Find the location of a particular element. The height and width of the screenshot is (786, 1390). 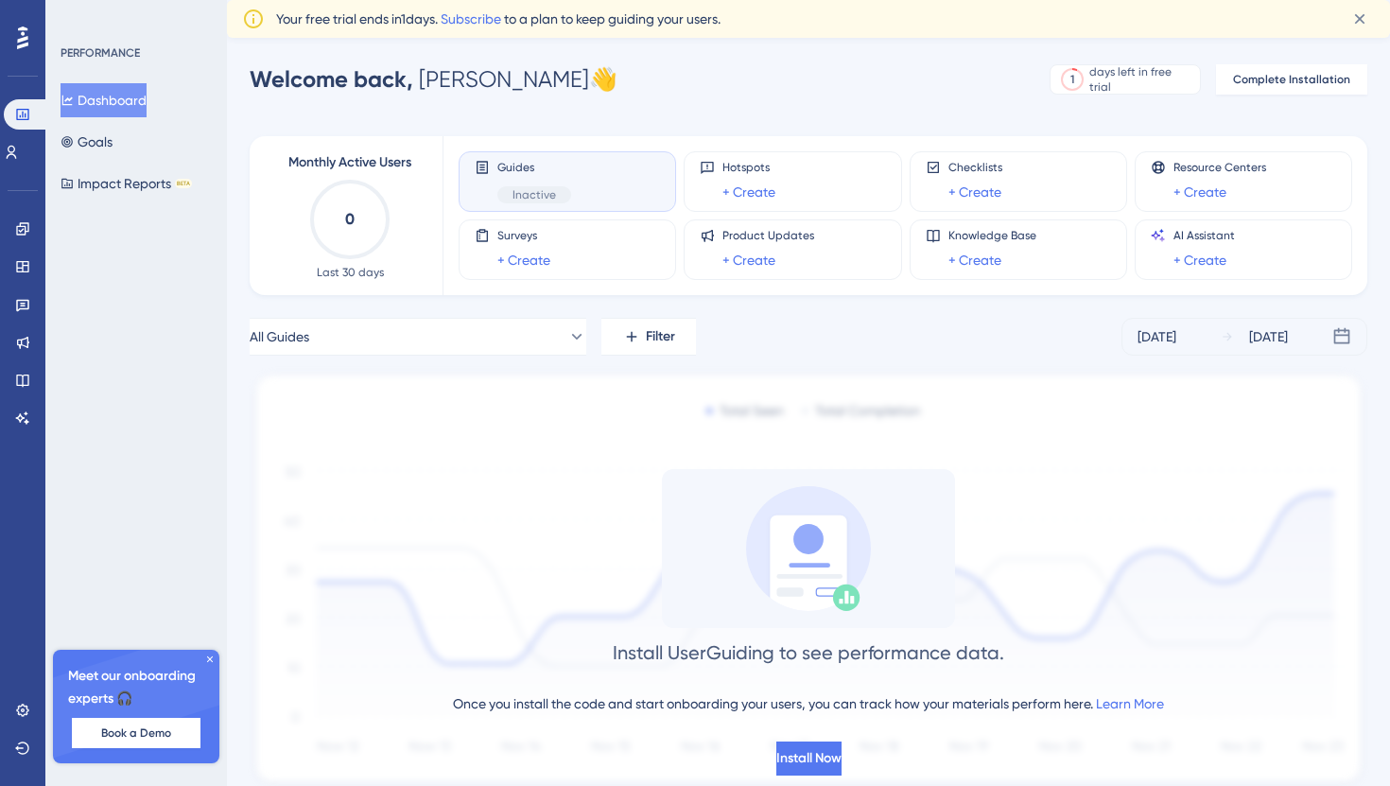

span: Book a Demo is located at coordinates (136, 733).